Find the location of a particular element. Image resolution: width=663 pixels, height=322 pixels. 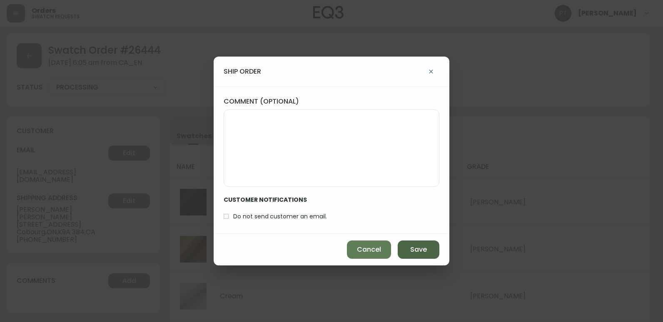

span: Do not send customer an email. is located at coordinates (280, 217).